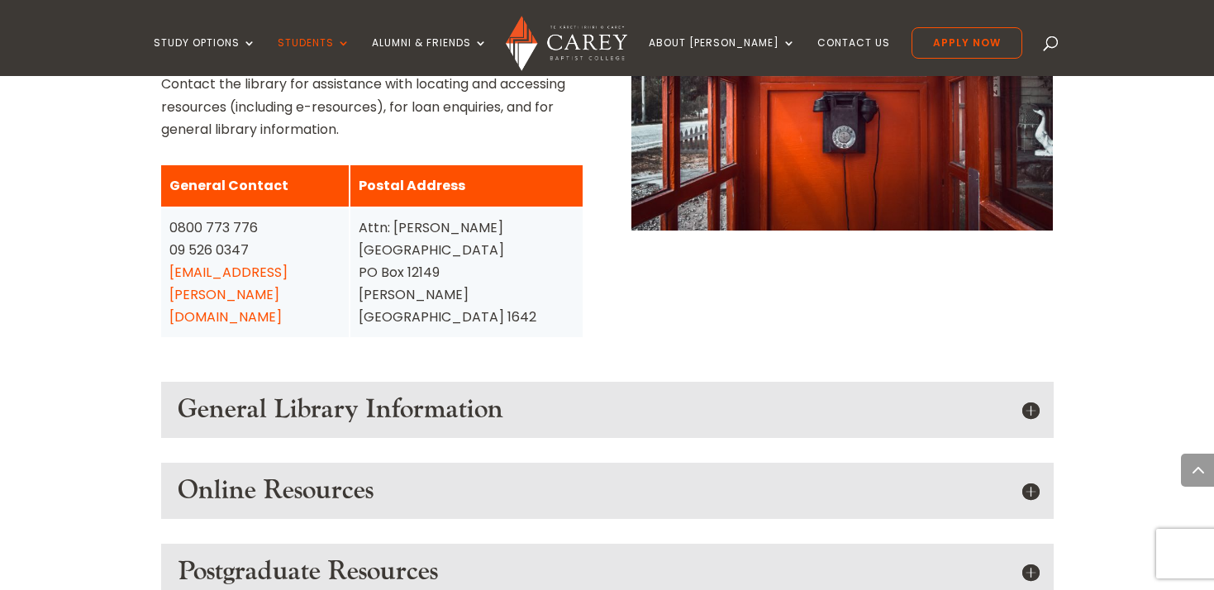  Describe the element at coordinates (967, 43) in the screenshot. I see `a: Apply Now` at that location.